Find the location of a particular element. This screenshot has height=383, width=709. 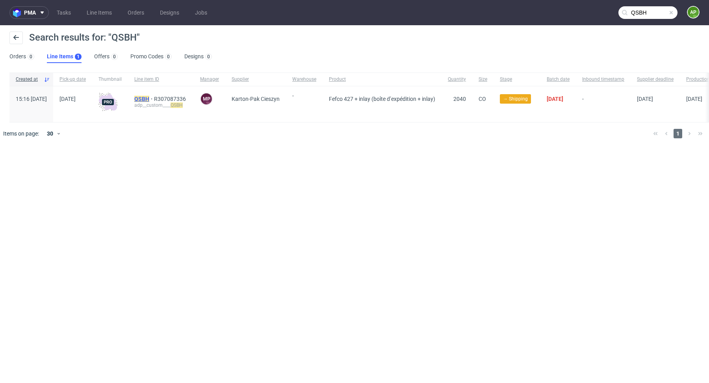

span: 1 is located at coordinates (678, 133).